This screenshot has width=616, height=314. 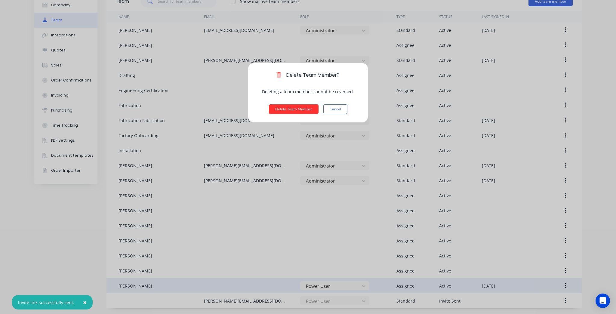 I want to click on span: Delete Team Member?, so click(x=313, y=75).